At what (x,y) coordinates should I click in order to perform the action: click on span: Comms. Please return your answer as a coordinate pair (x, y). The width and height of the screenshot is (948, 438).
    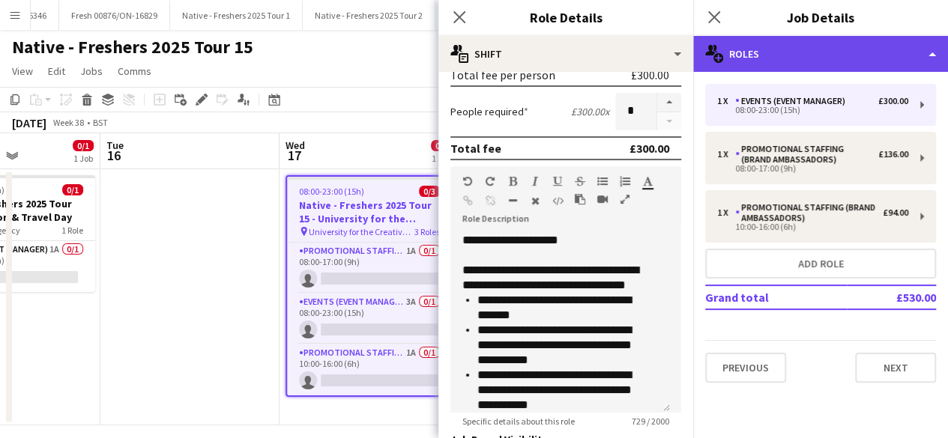
    Looking at the image, I should click on (134, 71).